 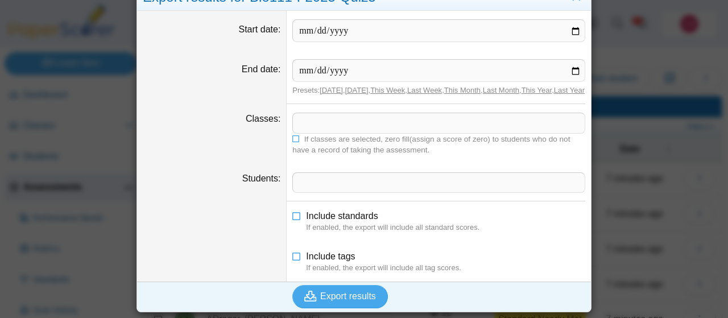 I want to click on span: Export results, so click(x=348, y=296).